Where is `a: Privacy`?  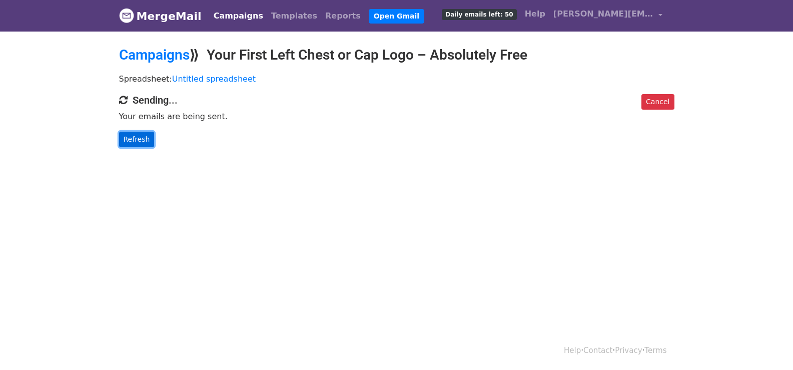
a: Privacy is located at coordinates (629, 350).